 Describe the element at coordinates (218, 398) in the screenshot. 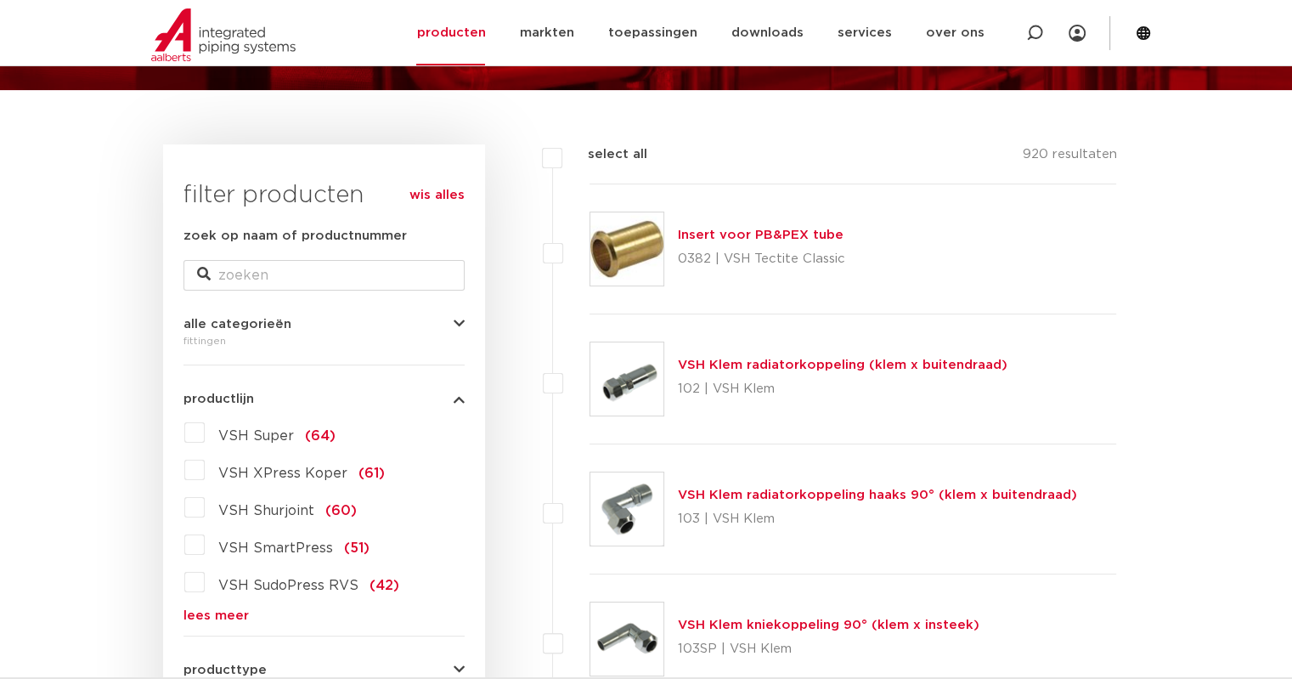

I see `span: productlijn` at that location.